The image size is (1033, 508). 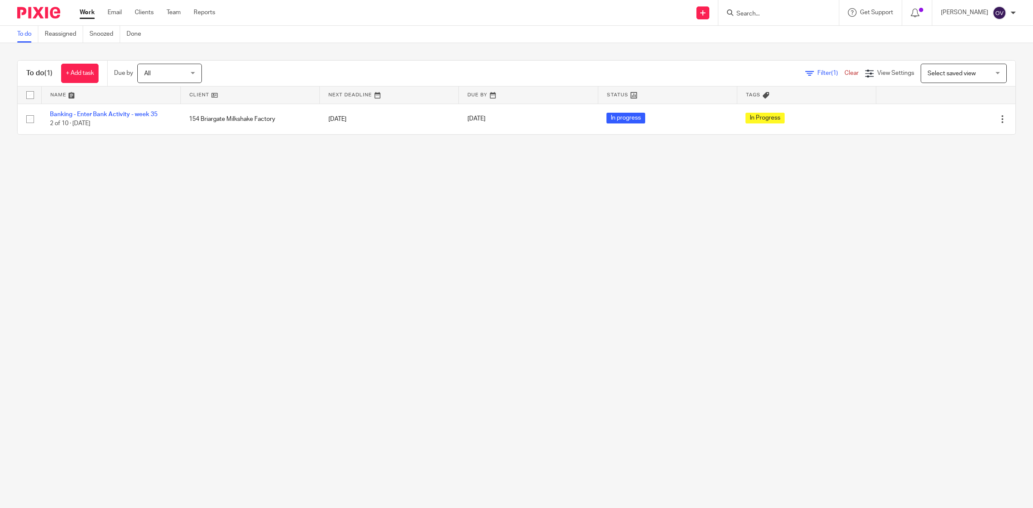 What do you see at coordinates (147, 74) in the screenshot?
I see `span: All` at bounding box center [147, 74].